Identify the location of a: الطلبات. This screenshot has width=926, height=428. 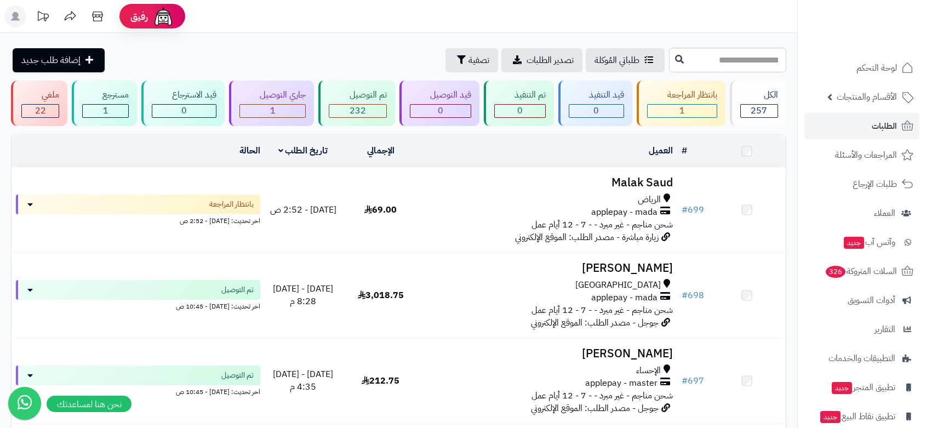
(862, 126).